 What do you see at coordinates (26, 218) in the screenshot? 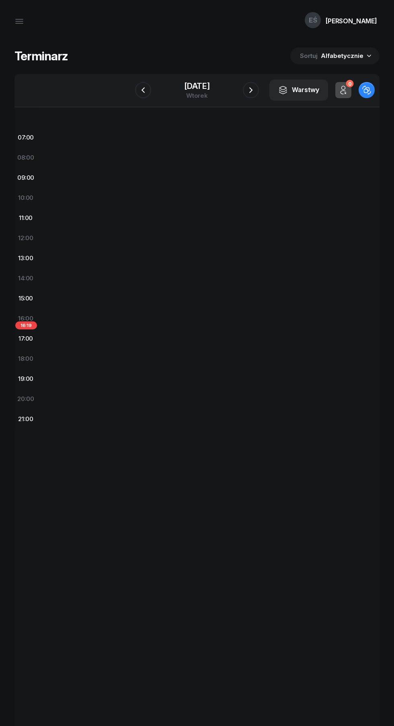
I see `div: 11:00` at bounding box center [26, 218].